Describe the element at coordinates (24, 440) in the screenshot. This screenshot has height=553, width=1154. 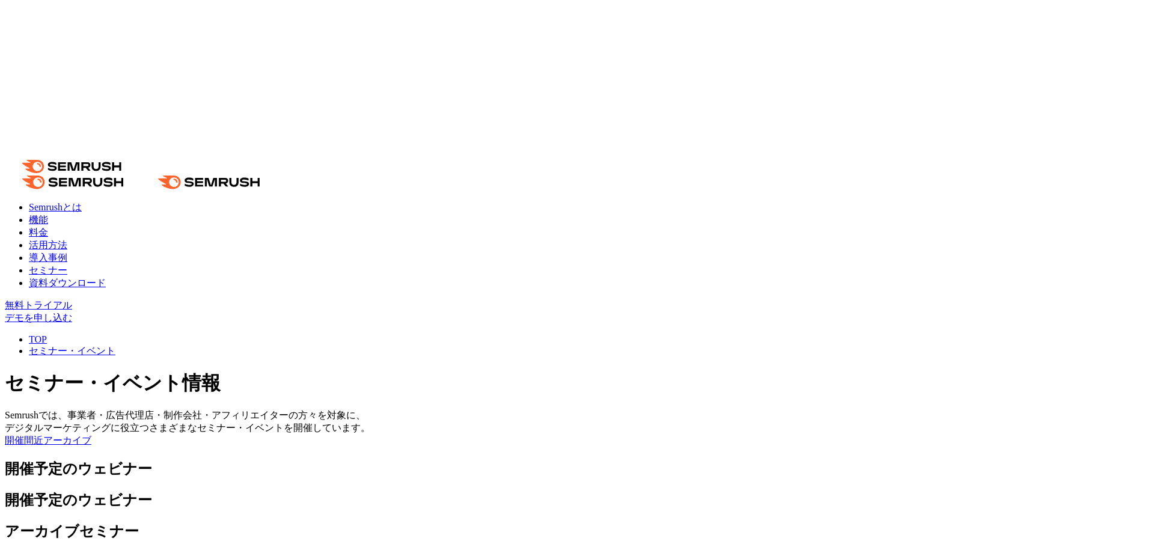
I see `span: 開催間近` at that location.